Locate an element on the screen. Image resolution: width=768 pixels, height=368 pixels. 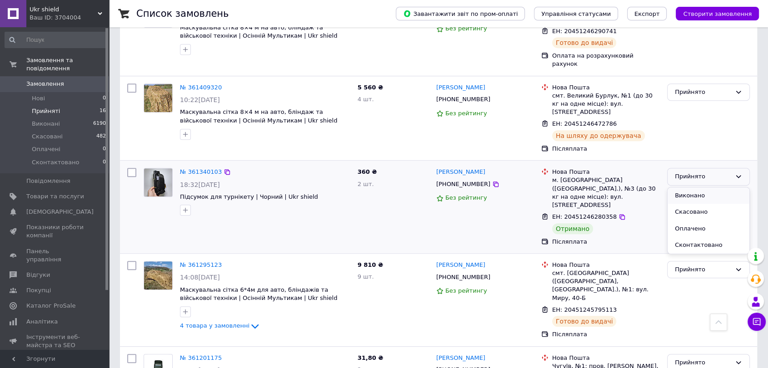
a: № 361201175 is located at coordinates (201, 358).